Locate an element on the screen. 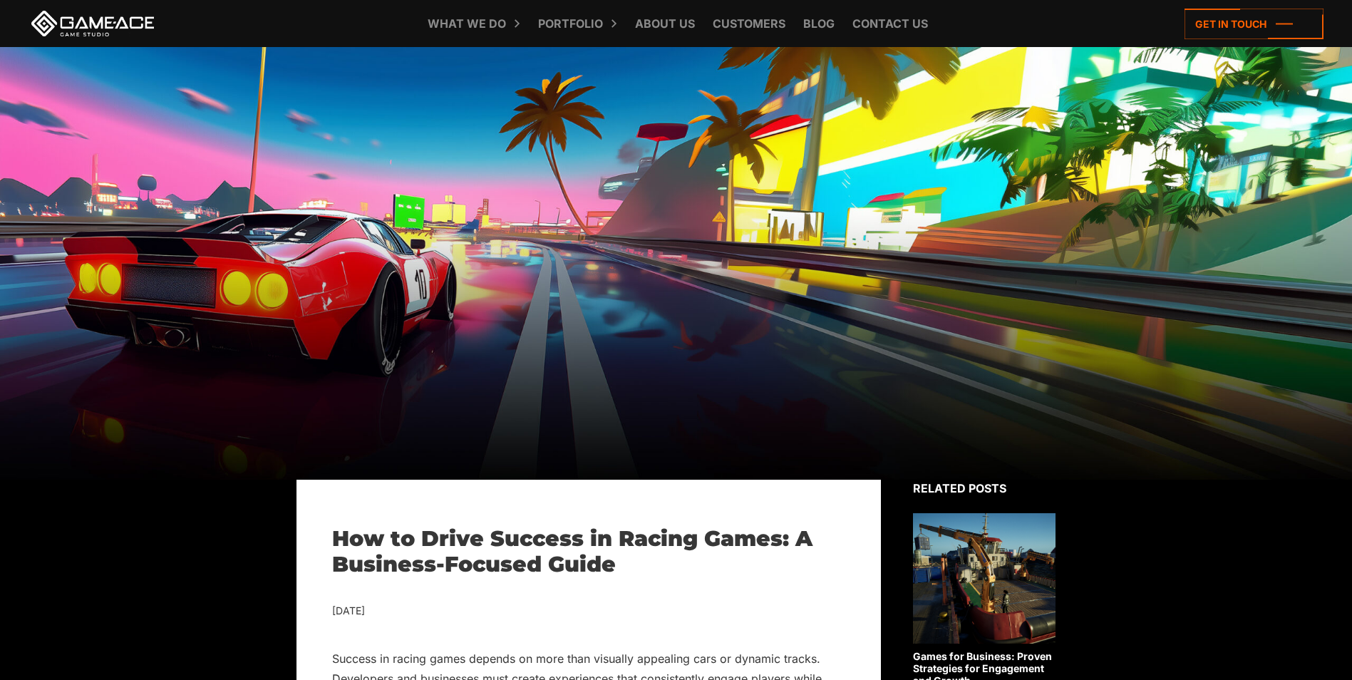 The height and width of the screenshot is (680, 1352). a: Get in touch is located at coordinates (1254, 24).